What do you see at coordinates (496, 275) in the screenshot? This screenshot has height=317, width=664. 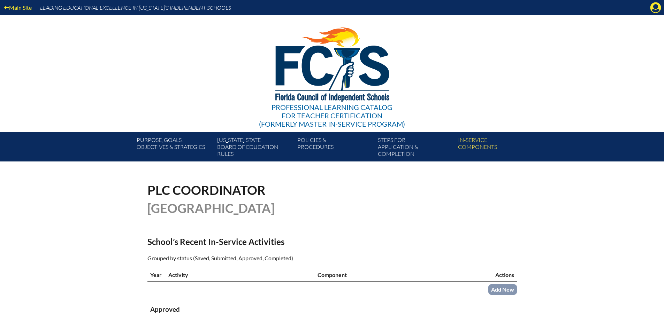 I see `th: Actions` at bounding box center [496, 275].